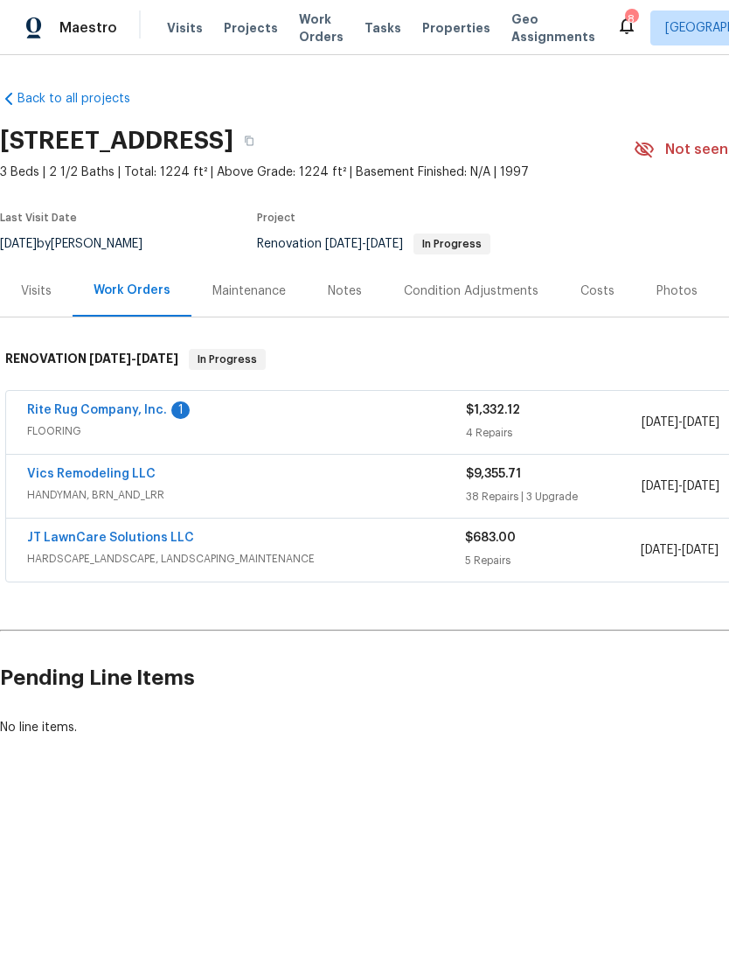  What do you see at coordinates (36, 291) in the screenshot?
I see `div: Visits` at bounding box center [36, 291].